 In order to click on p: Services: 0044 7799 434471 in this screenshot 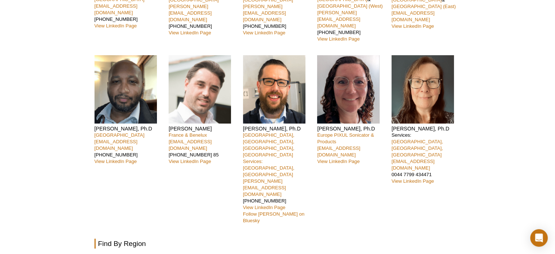, I will do `click(426, 158)`.